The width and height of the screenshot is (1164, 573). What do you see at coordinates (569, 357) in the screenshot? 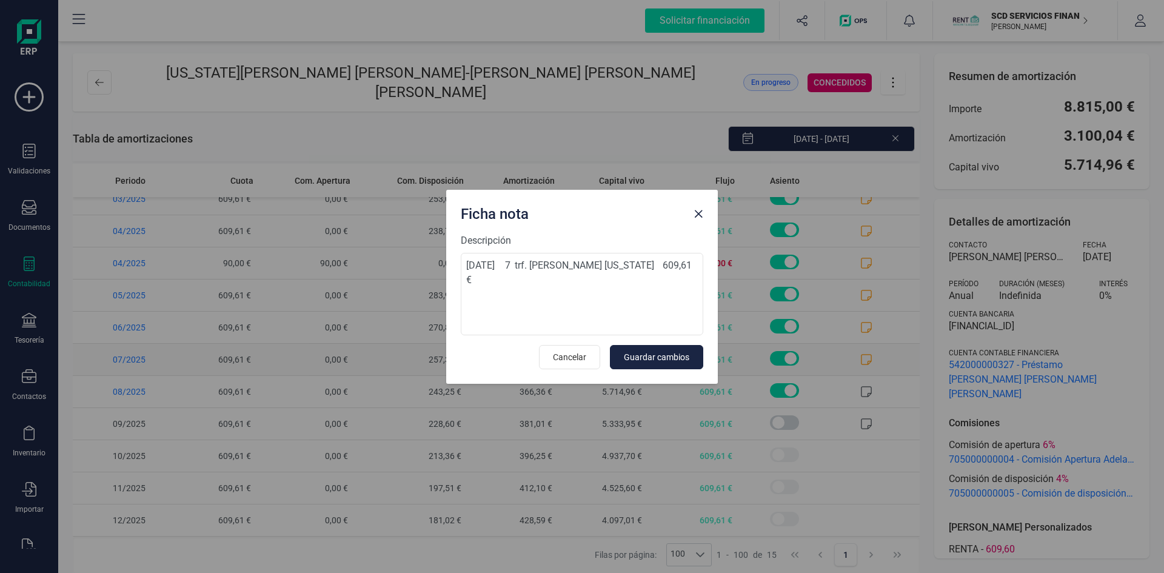
I see `button: Cancelar` at bounding box center [569, 357].